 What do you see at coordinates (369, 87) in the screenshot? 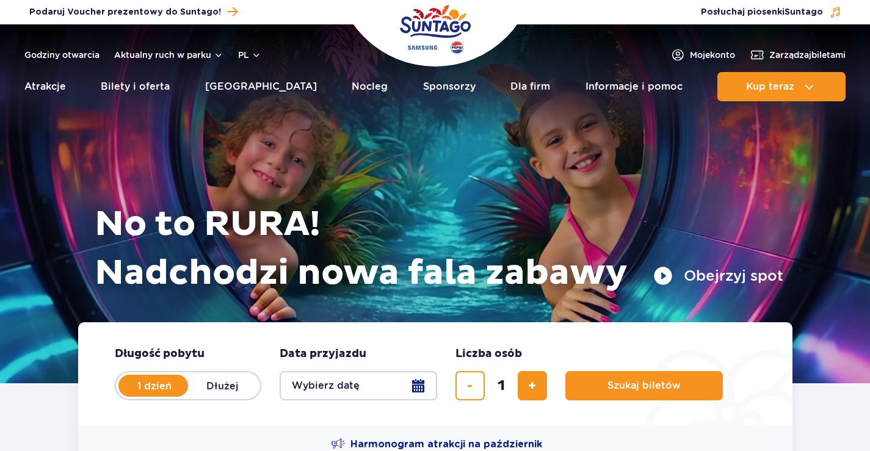
I see `a: Nocleg` at bounding box center [369, 87].